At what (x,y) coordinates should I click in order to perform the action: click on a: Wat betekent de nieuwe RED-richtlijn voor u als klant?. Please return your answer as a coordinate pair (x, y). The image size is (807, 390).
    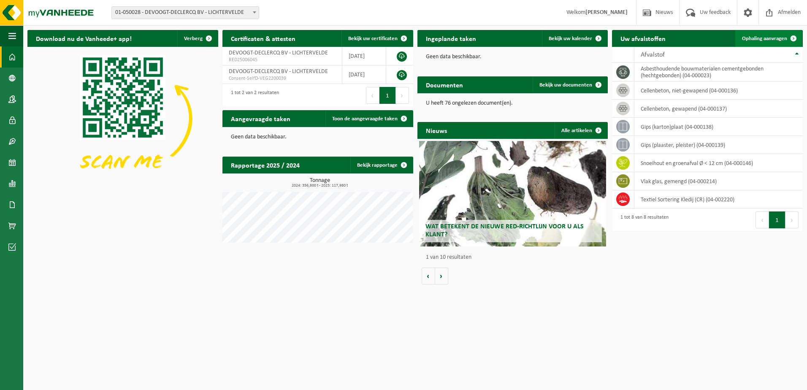
    Looking at the image, I should click on (512, 194).